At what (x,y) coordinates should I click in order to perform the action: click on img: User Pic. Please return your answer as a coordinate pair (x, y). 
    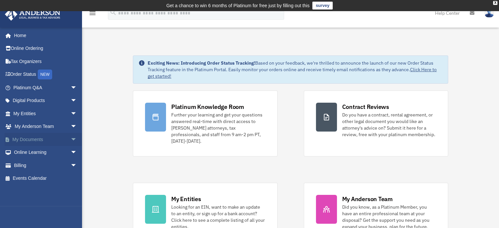
    Looking at the image, I should click on (489, 13).